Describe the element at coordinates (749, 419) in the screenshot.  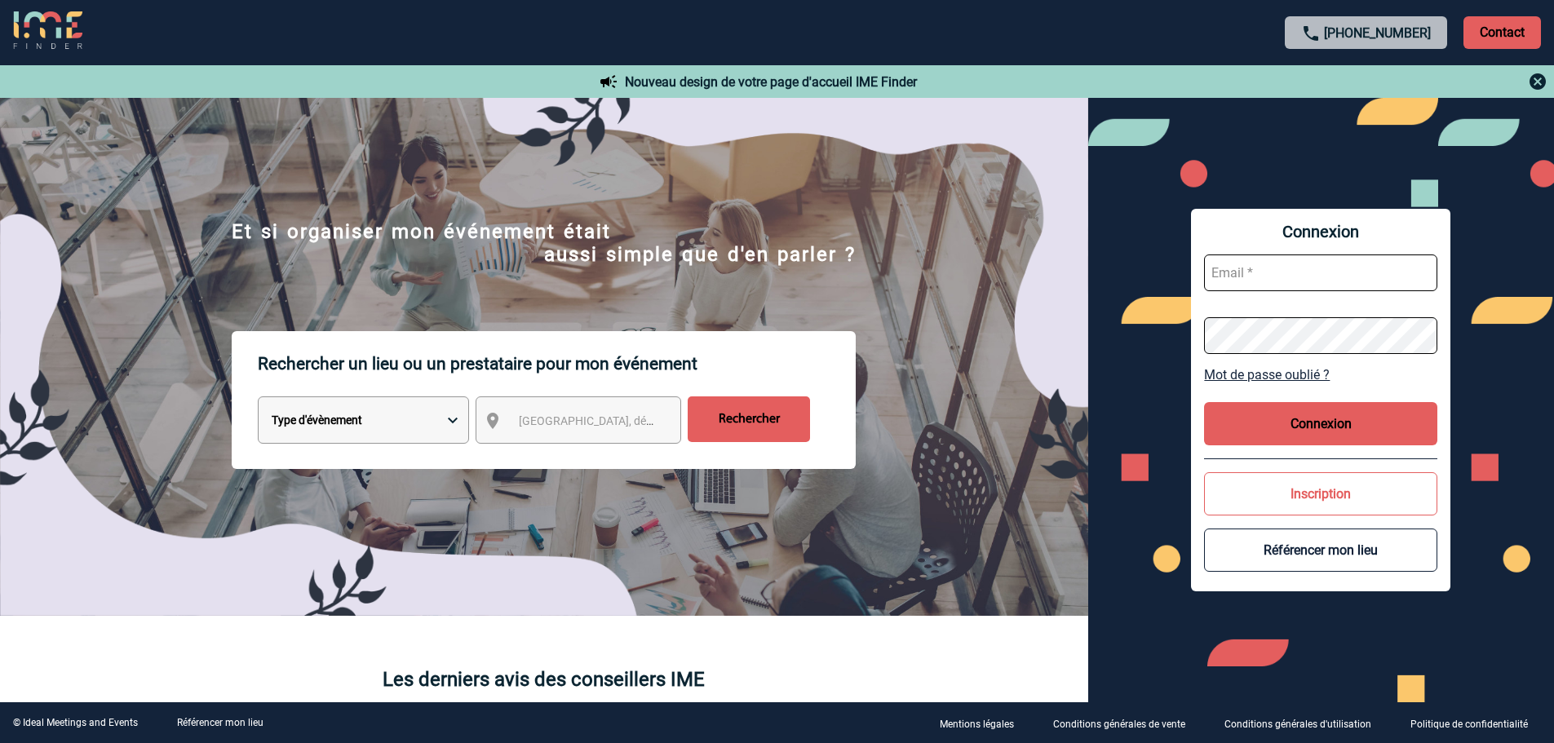
I see `input: Rechercher` at that location.